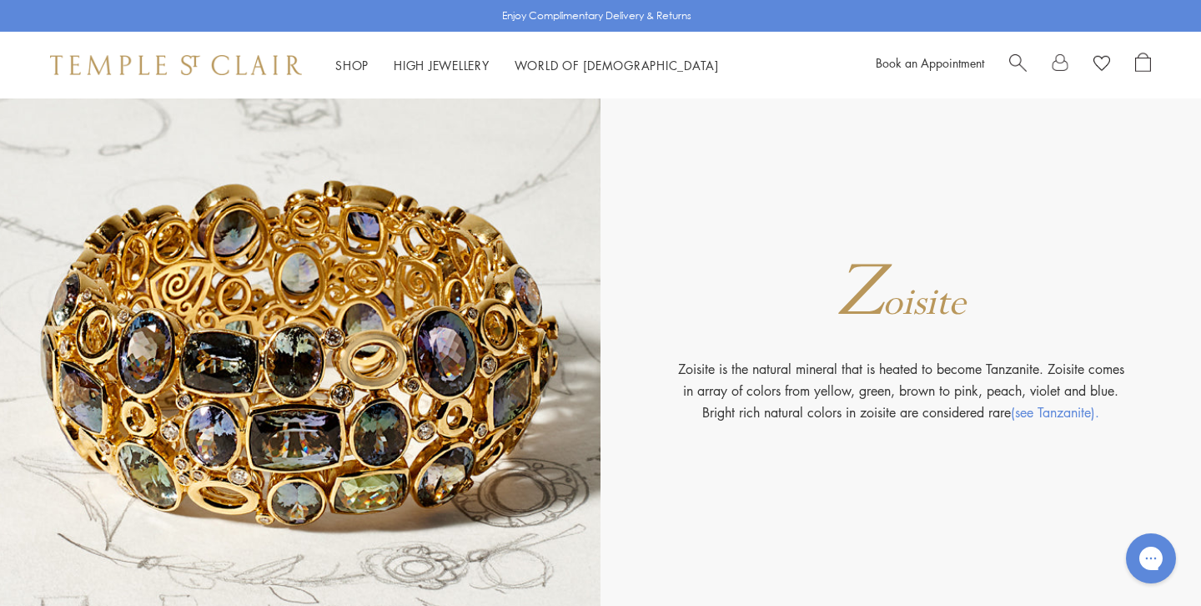 This screenshot has height=606, width=1201. What do you see at coordinates (860, 292) in the screenshot?
I see `span: Z` at bounding box center [860, 292].